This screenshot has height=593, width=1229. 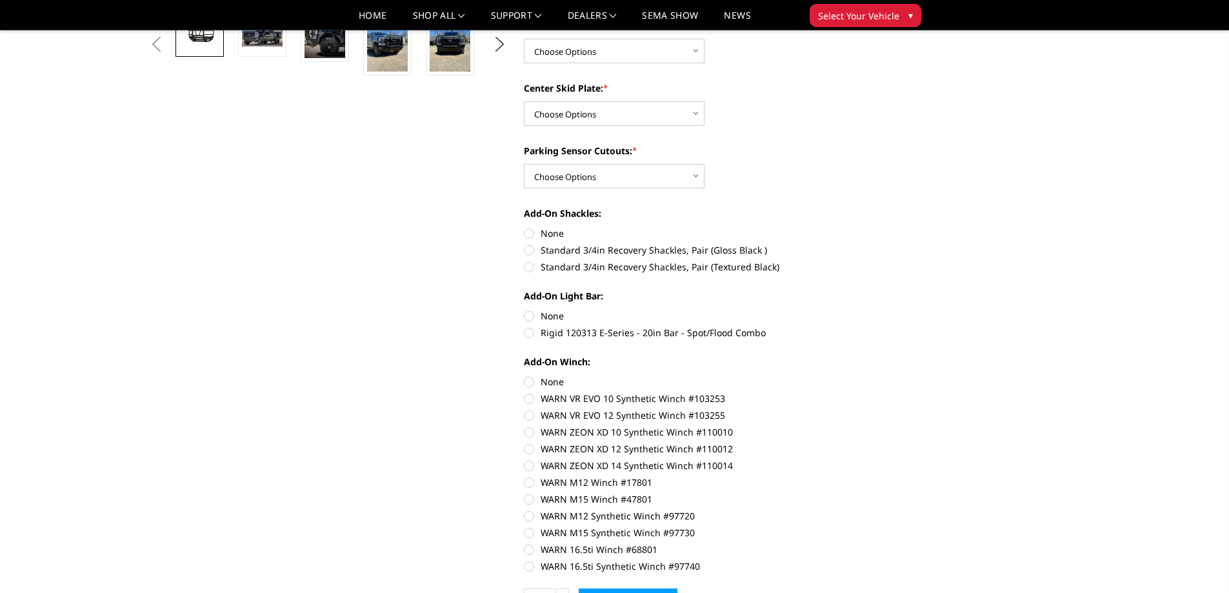 I want to click on a: shop all, so click(x=439, y=20).